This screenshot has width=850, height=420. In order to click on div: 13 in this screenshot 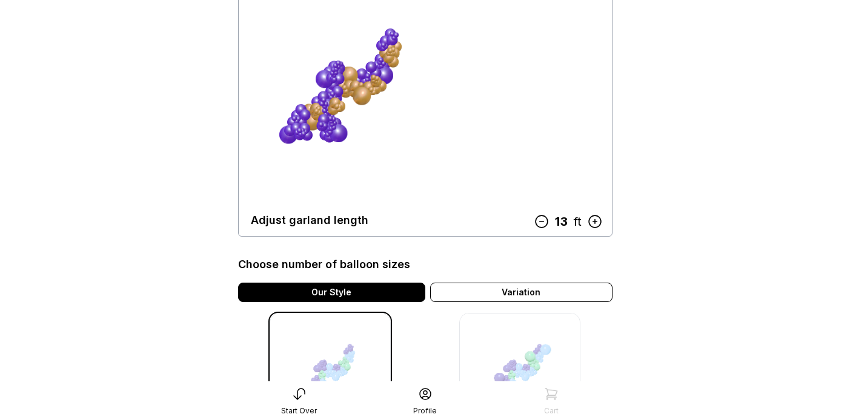, I will do `click(561, 222)`.